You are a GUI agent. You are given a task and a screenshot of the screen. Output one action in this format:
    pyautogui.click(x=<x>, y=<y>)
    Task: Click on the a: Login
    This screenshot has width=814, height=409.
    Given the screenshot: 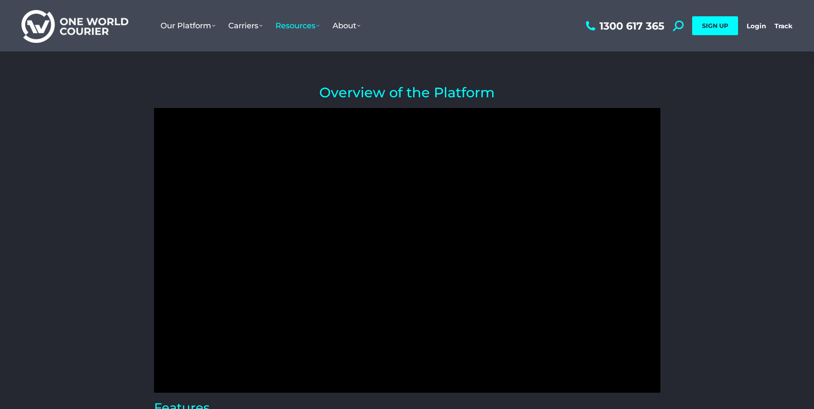 What is the action you would take?
    pyautogui.click(x=756, y=26)
    